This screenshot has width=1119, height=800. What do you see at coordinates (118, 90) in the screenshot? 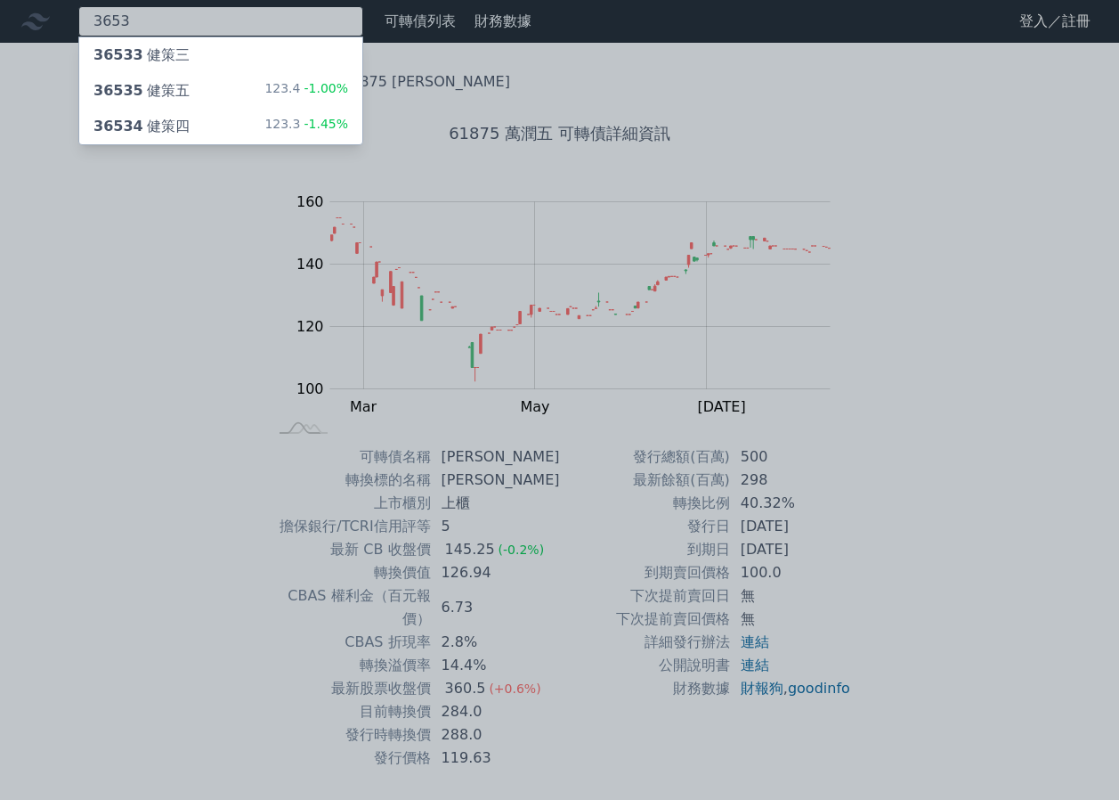
I see `span: 36535` at bounding box center [118, 90].